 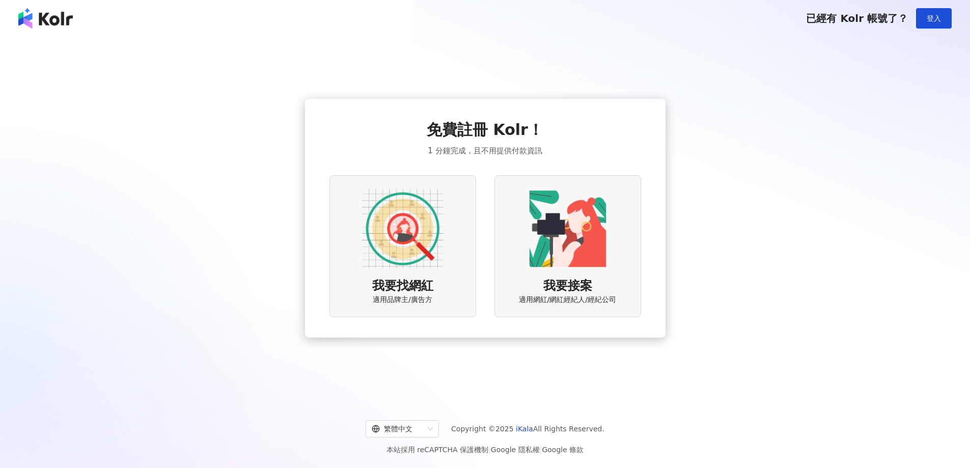 I want to click on span: 適用網紅/網紅經紀人/經紀公司, so click(x=567, y=300).